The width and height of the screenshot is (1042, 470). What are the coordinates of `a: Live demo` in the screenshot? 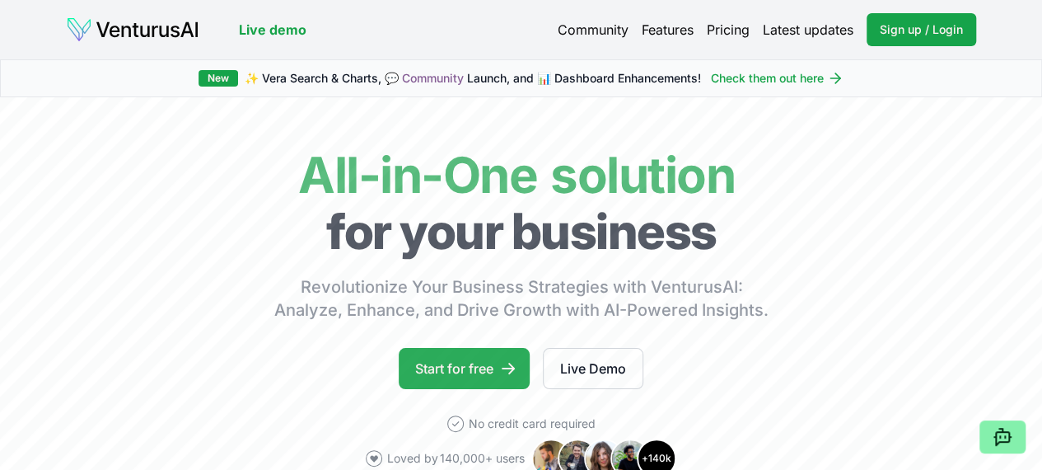 It's located at (273, 30).